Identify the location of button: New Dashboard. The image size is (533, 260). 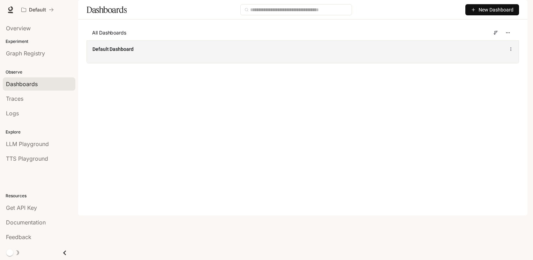
(492, 10).